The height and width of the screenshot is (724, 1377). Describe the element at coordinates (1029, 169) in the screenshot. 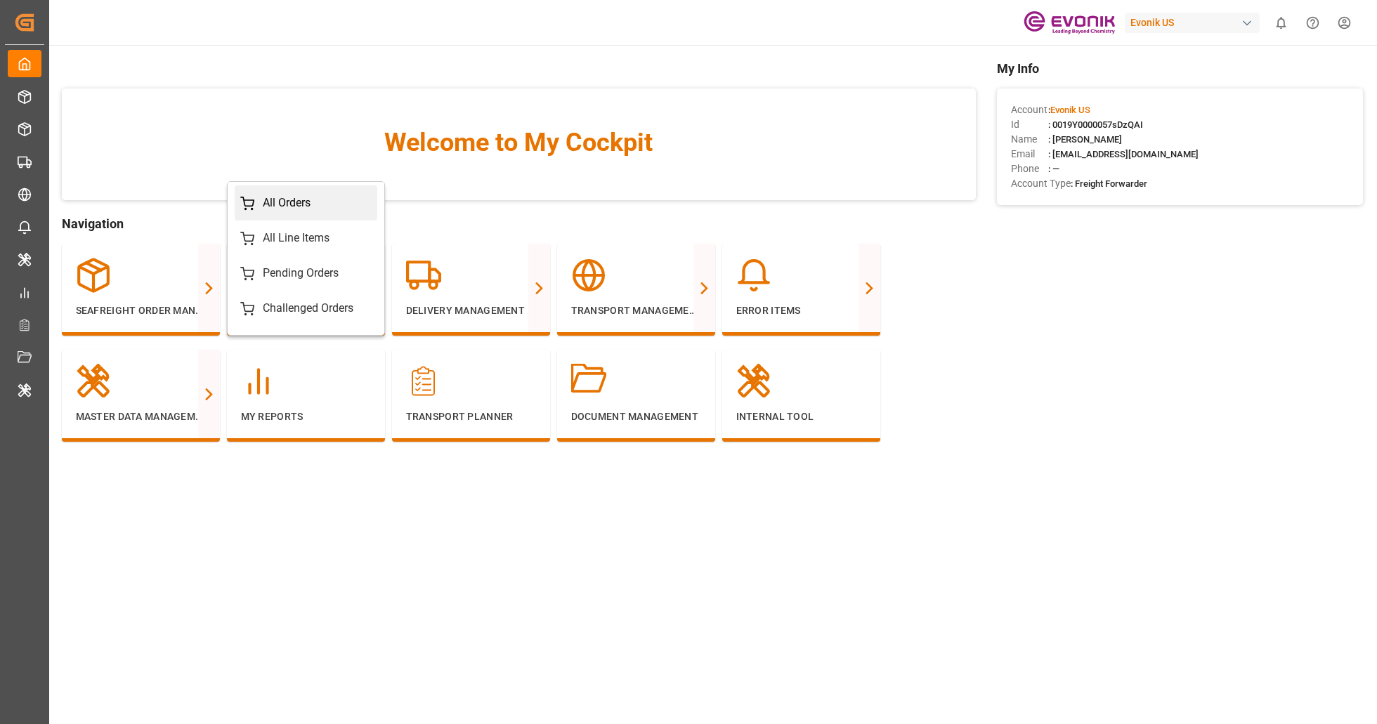

I see `span: Phone` at that location.